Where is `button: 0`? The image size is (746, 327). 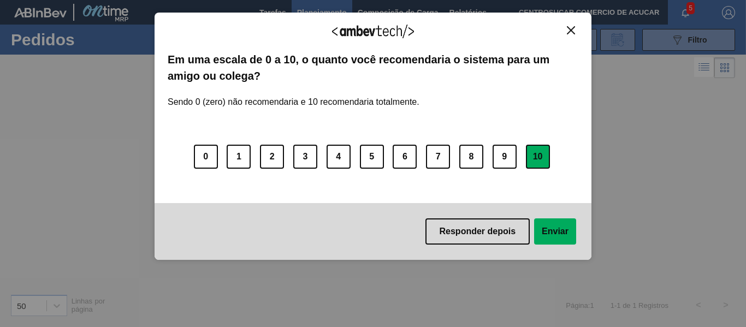
button: 0 is located at coordinates (206, 157).